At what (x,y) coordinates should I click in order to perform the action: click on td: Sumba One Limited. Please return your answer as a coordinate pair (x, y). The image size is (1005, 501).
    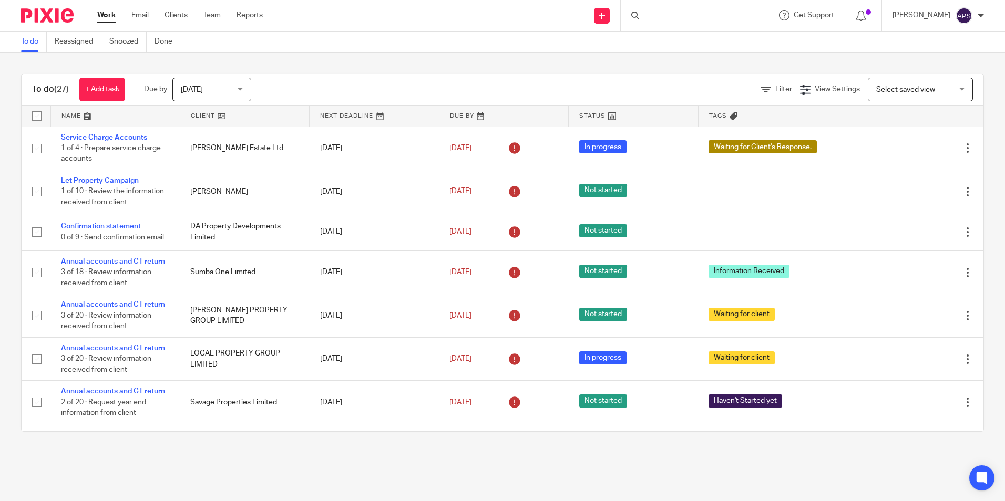
    Looking at the image, I should click on (244, 272).